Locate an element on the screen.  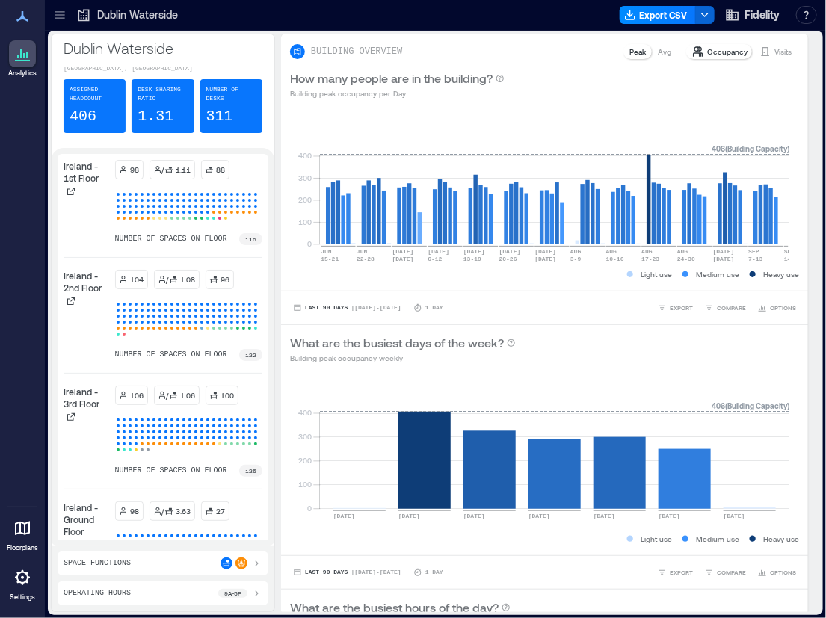
p: Assigned Headcount is located at coordinates (94, 94).